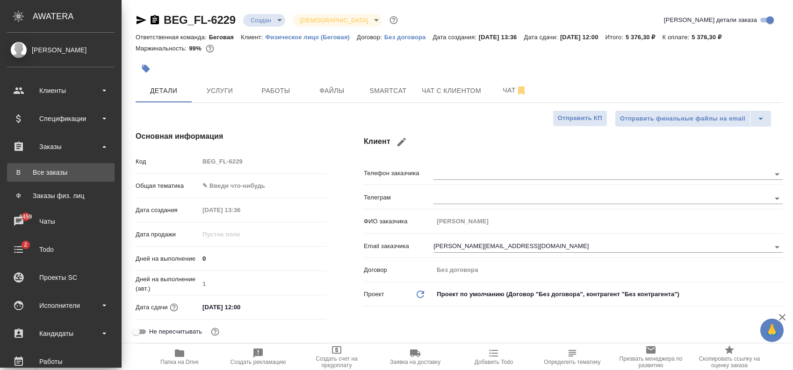  What do you see at coordinates (167, 186) in the screenshot?
I see `p: Общая тематика` at bounding box center [167, 186].